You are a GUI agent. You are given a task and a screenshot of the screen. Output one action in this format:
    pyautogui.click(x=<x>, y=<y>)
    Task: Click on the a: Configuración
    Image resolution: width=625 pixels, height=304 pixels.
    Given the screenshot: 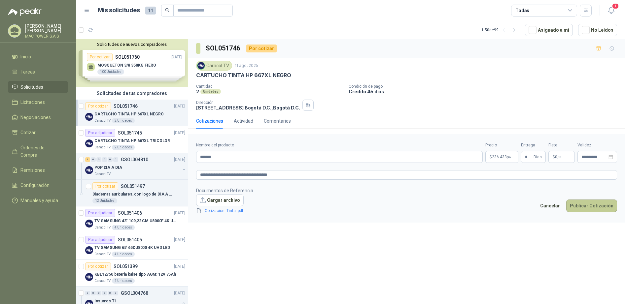 What is the action you would take?
    pyautogui.click(x=38, y=185)
    